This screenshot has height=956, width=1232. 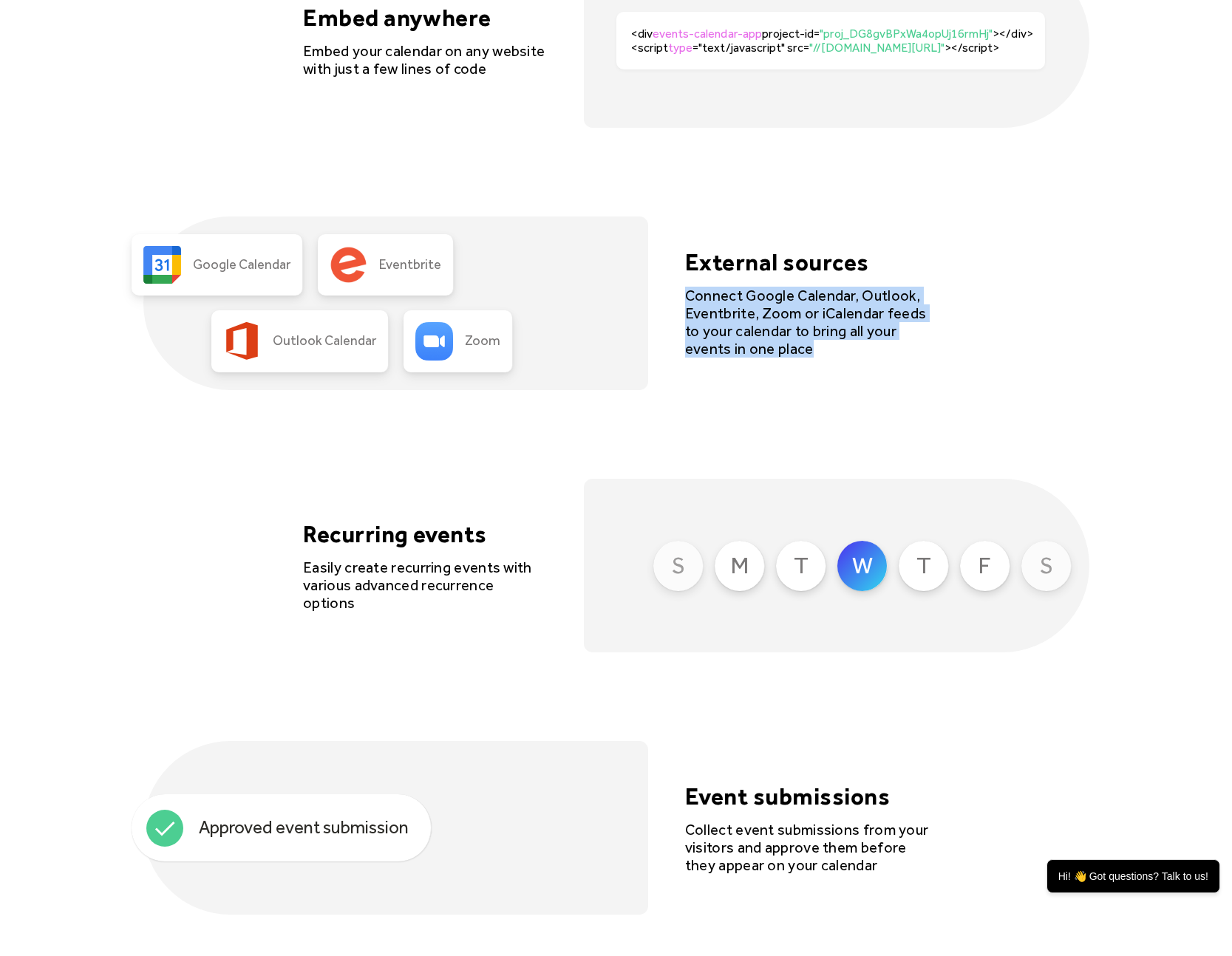 I want to click on div: Connect Google Calendar, Outlook, Eventbrite, Zoom or iCalendar feeds to your calendar to bring a..., so click(x=807, y=322).